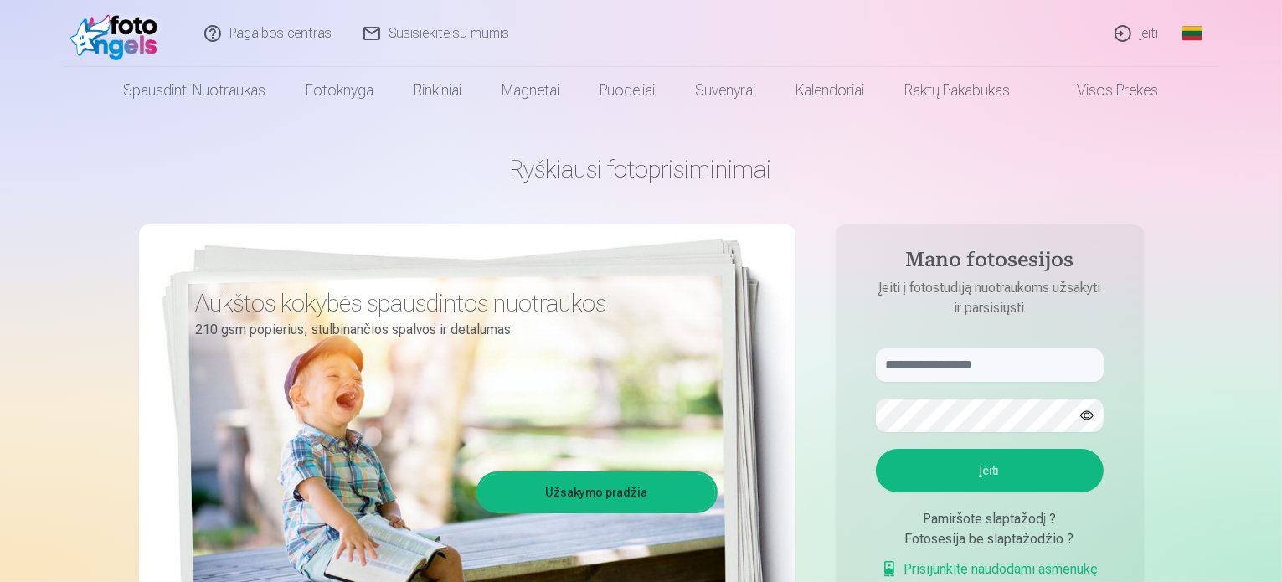 The width and height of the screenshot is (1282, 582). What do you see at coordinates (989, 519) in the screenshot?
I see `div: Pamiršote slaptažodį ?` at bounding box center [989, 519].